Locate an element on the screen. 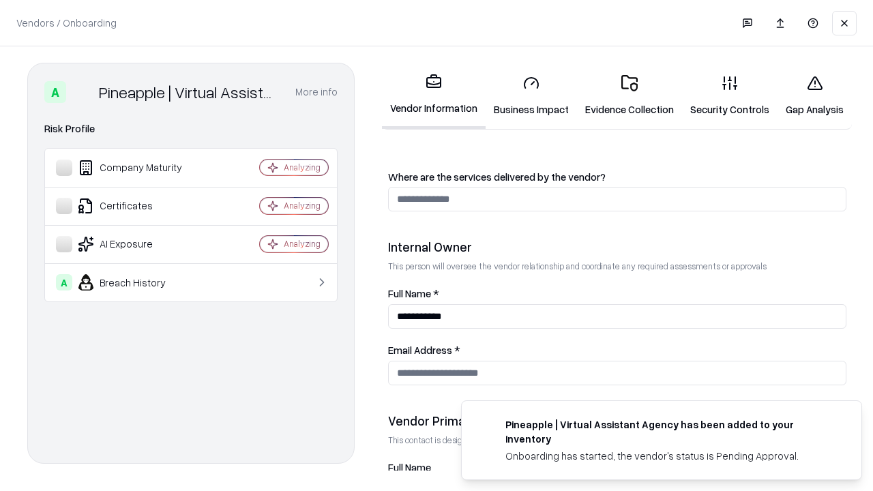 This screenshot has width=873, height=491. div: Company Maturity is located at coordinates (137, 168).